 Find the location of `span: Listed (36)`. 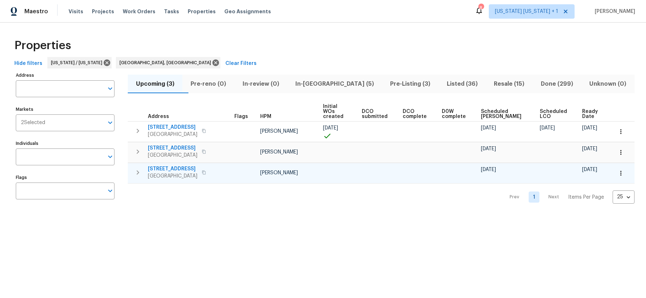

span: Listed (36) is located at coordinates (462, 84).